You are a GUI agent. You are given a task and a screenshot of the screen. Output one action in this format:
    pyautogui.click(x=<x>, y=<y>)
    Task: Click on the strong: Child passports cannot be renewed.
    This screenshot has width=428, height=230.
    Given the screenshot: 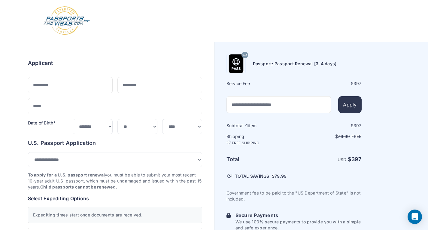 What is the action you would take?
    pyautogui.click(x=79, y=187)
    